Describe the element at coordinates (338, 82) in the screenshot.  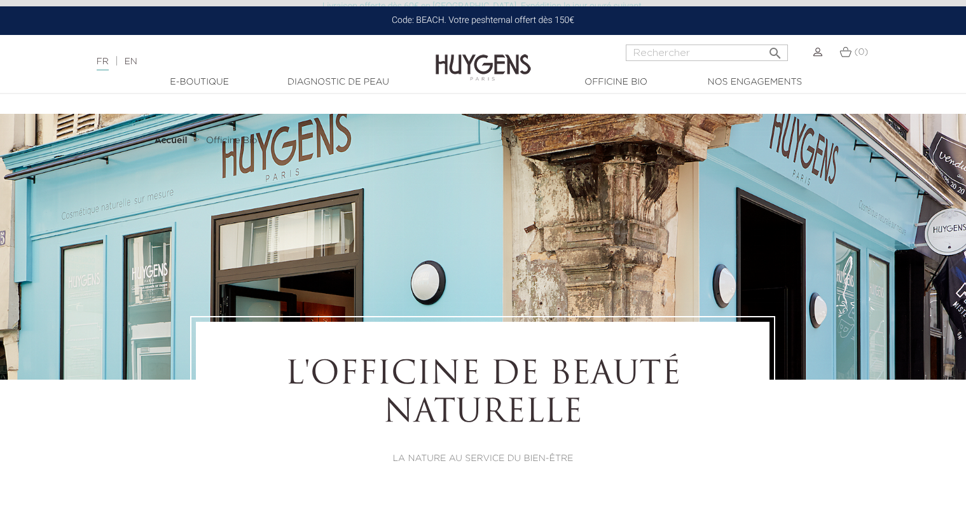
I see `a: Diagnostic de peau` at that location.